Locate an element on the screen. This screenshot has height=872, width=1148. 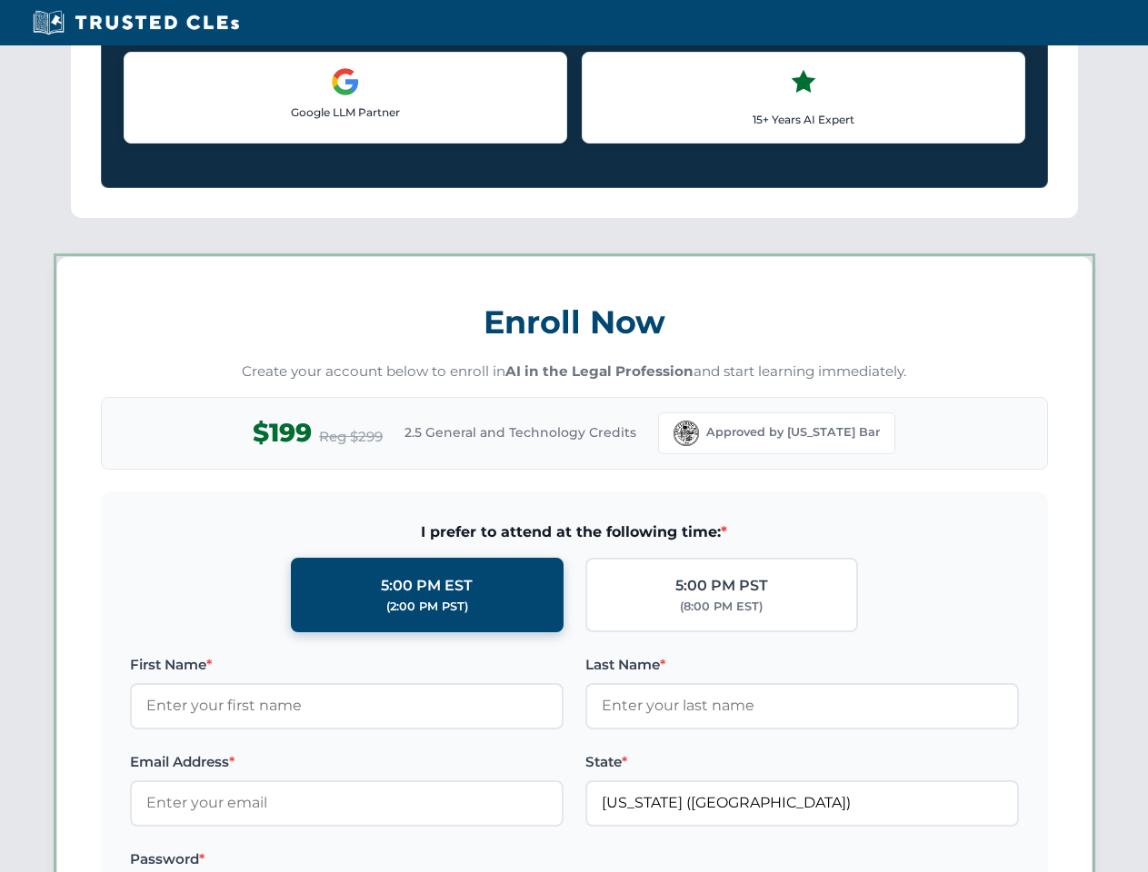
label: Password is located at coordinates (346, 860).